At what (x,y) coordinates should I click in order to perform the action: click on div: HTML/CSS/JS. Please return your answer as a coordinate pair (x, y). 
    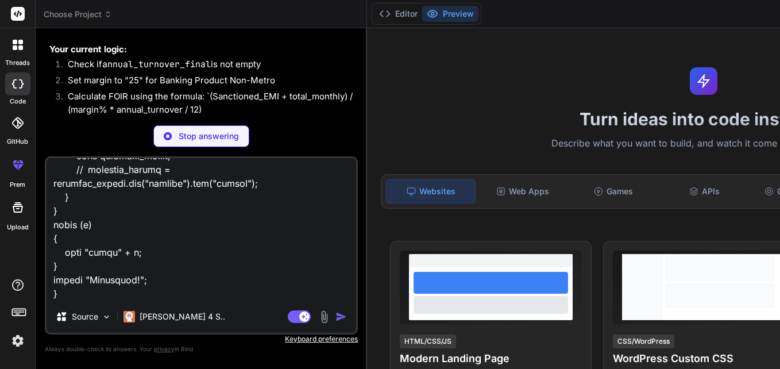
    Looking at the image, I should click on (428, 341).